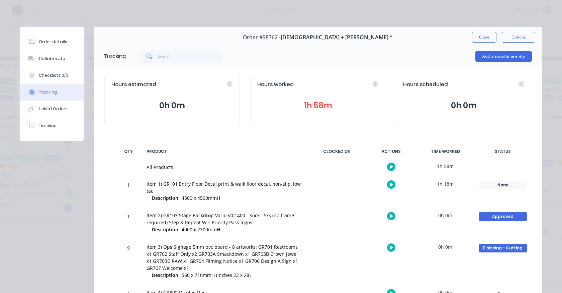 This screenshot has height=293, width=562. Describe the element at coordinates (48, 126) in the screenshot. I see `div: Timeline` at that location.